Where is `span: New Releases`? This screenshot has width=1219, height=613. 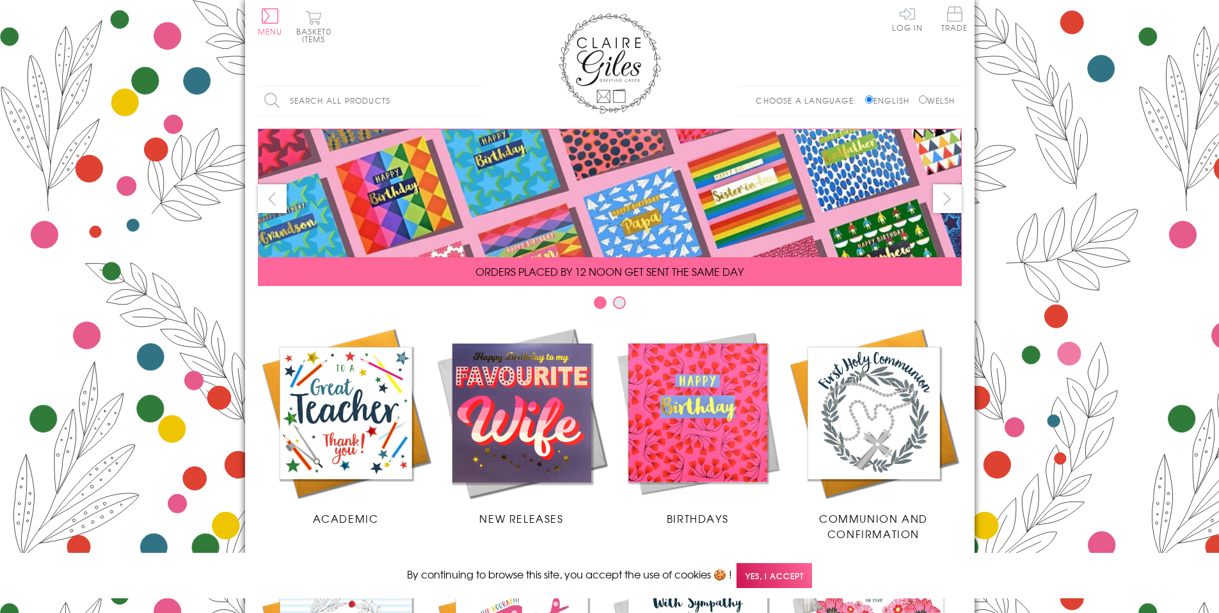
span: New Releases is located at coordinates (521, 518).